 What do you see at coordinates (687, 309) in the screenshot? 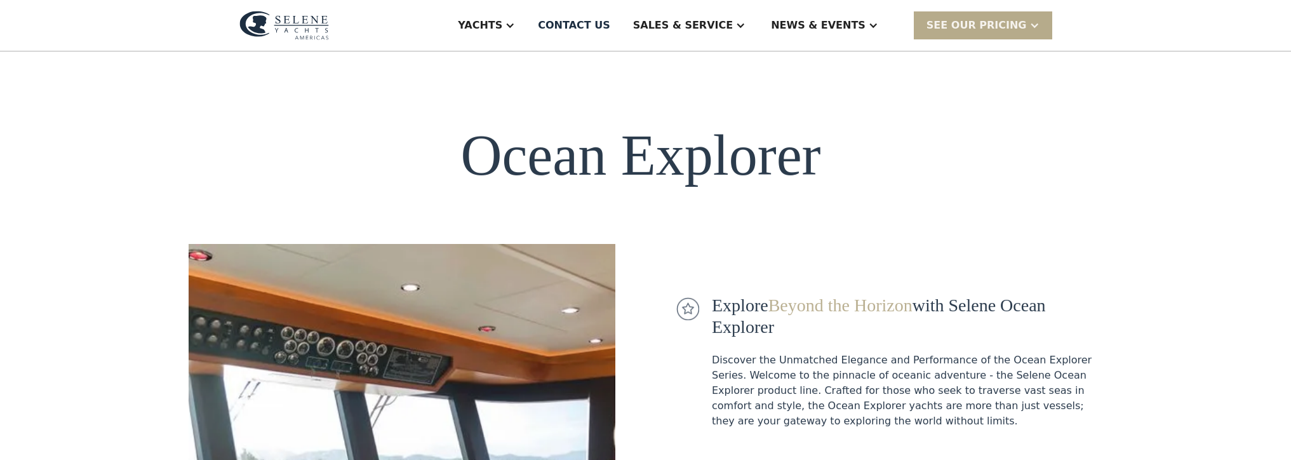
I see `img: icon` at bounding box center [687, 309].